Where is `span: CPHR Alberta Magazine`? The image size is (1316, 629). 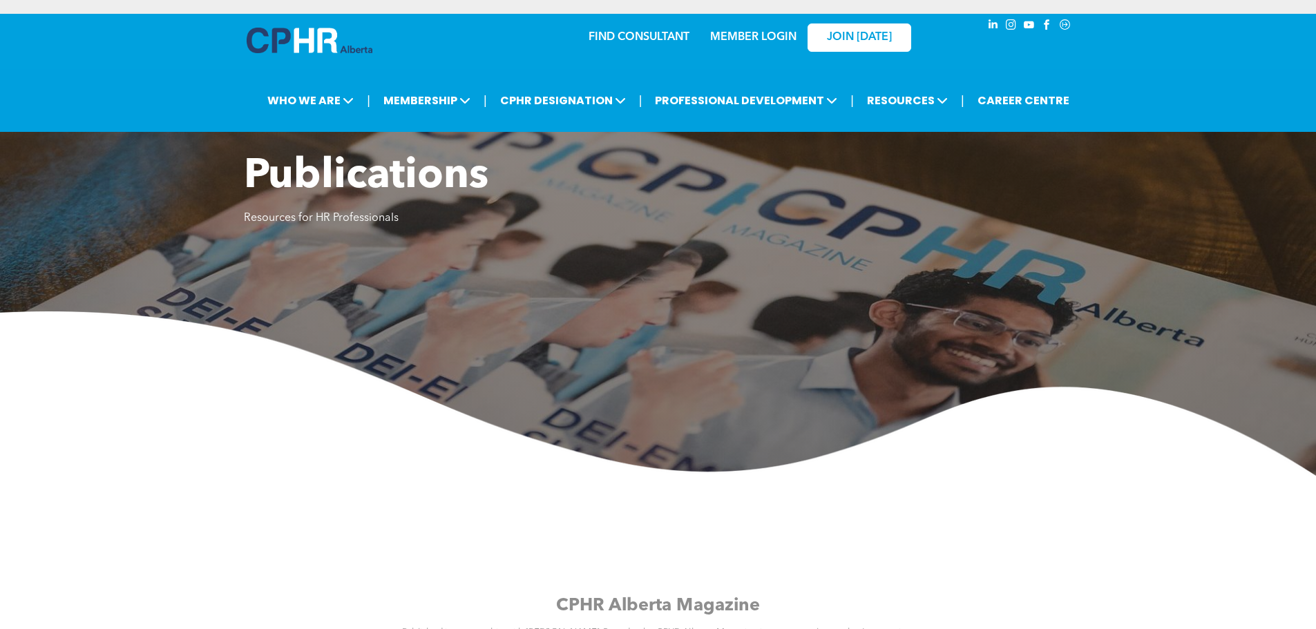
span: CPHR Alberta Magazine is located at coordinates (658, 606).